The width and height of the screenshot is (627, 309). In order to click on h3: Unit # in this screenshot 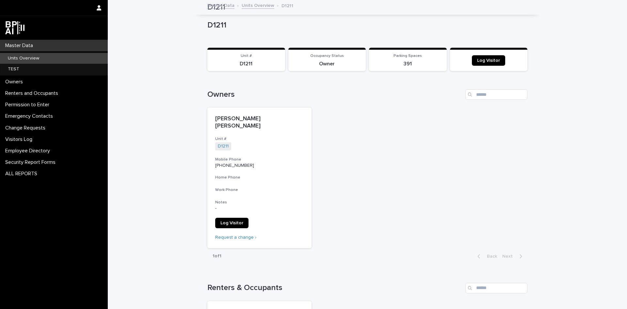, I will do `click(259, 139)`.